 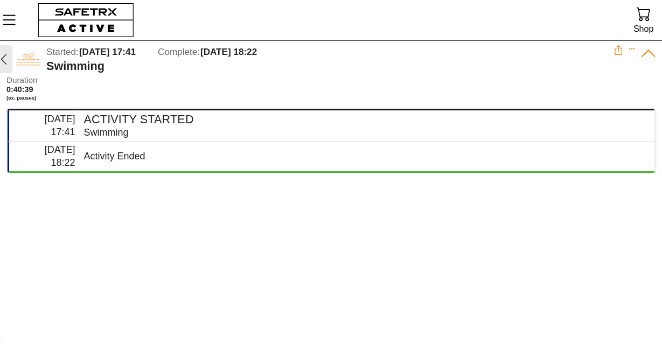 What do you see at coordinates (364, 119) in the screenshot?
I see `h4: Activity Started` at bounding box center [364, 119].